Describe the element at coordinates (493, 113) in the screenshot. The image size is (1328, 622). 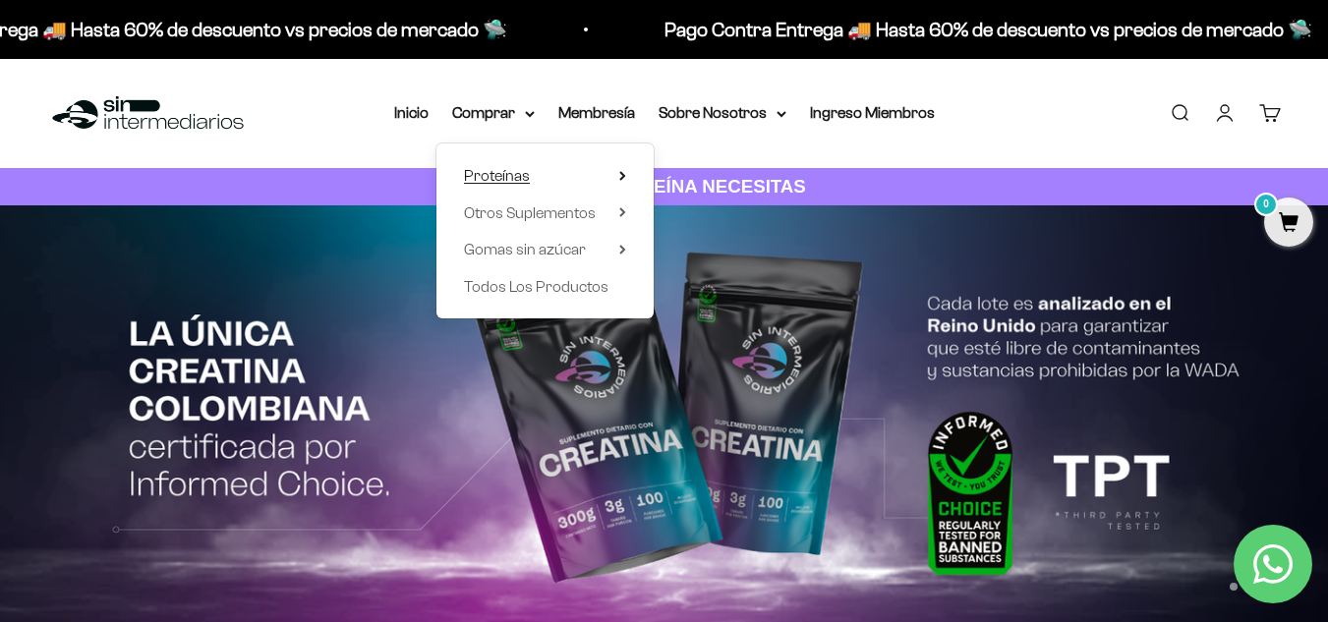
I see `summary: Comprar` at that location.